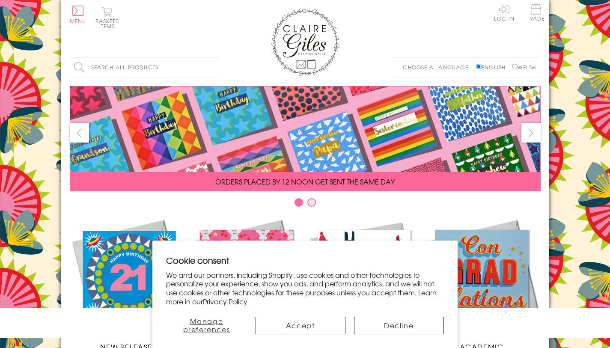 The image size is (610, 348). What do you see at coordinates (399, 325) in the screenshot?
I see `button: Decline` at bounding box center [399, 325].